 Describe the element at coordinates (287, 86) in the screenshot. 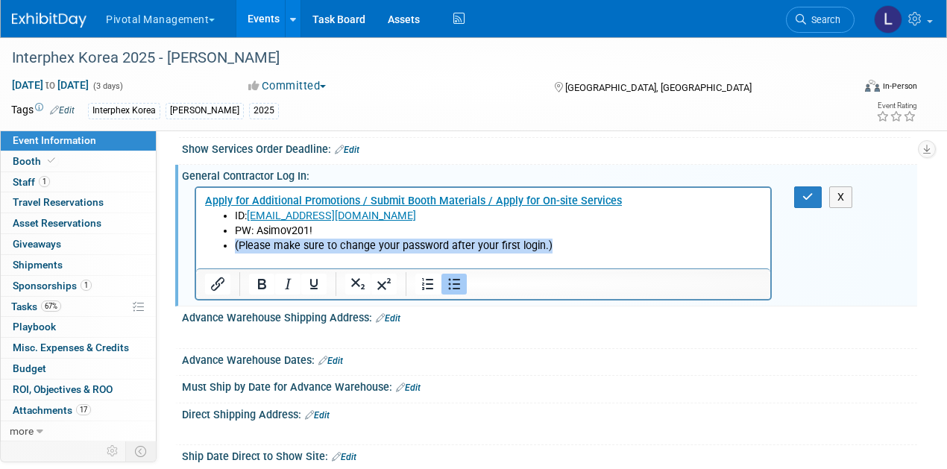

I see `button: Committed` at that location.